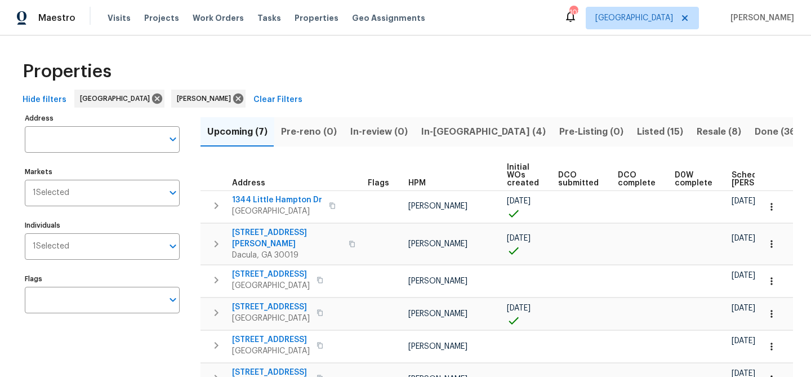 The image size is (811, 377). I want to click on span: Listed (15), so click(660, 132).